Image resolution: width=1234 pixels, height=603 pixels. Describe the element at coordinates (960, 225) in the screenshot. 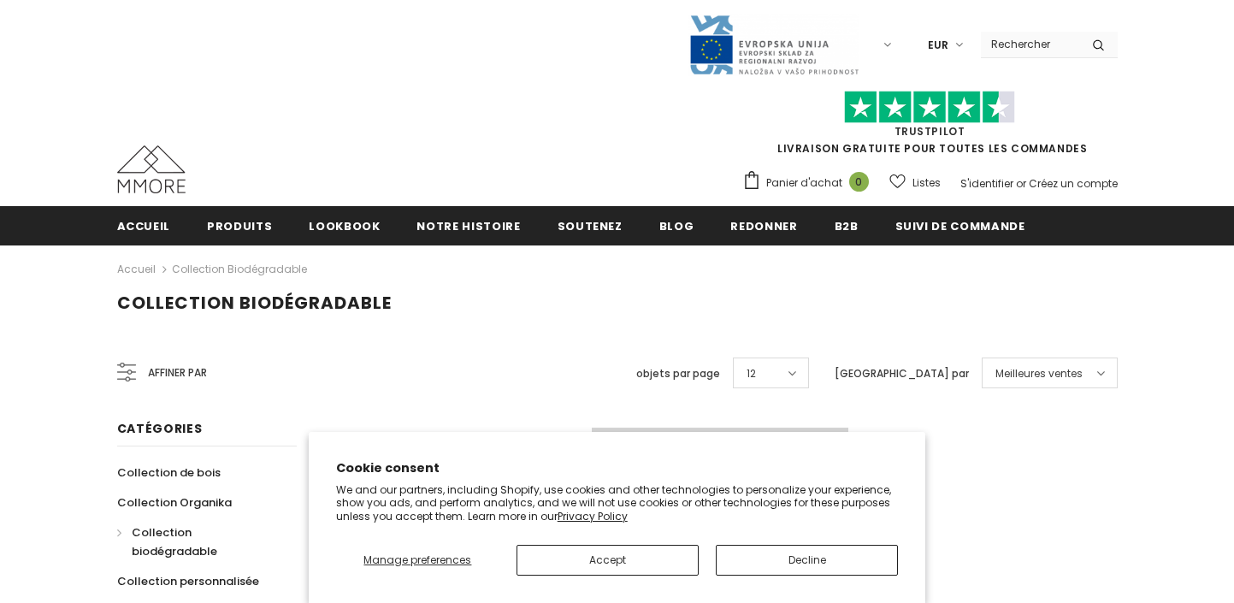

I see `a: Suivi de commande` at that location.